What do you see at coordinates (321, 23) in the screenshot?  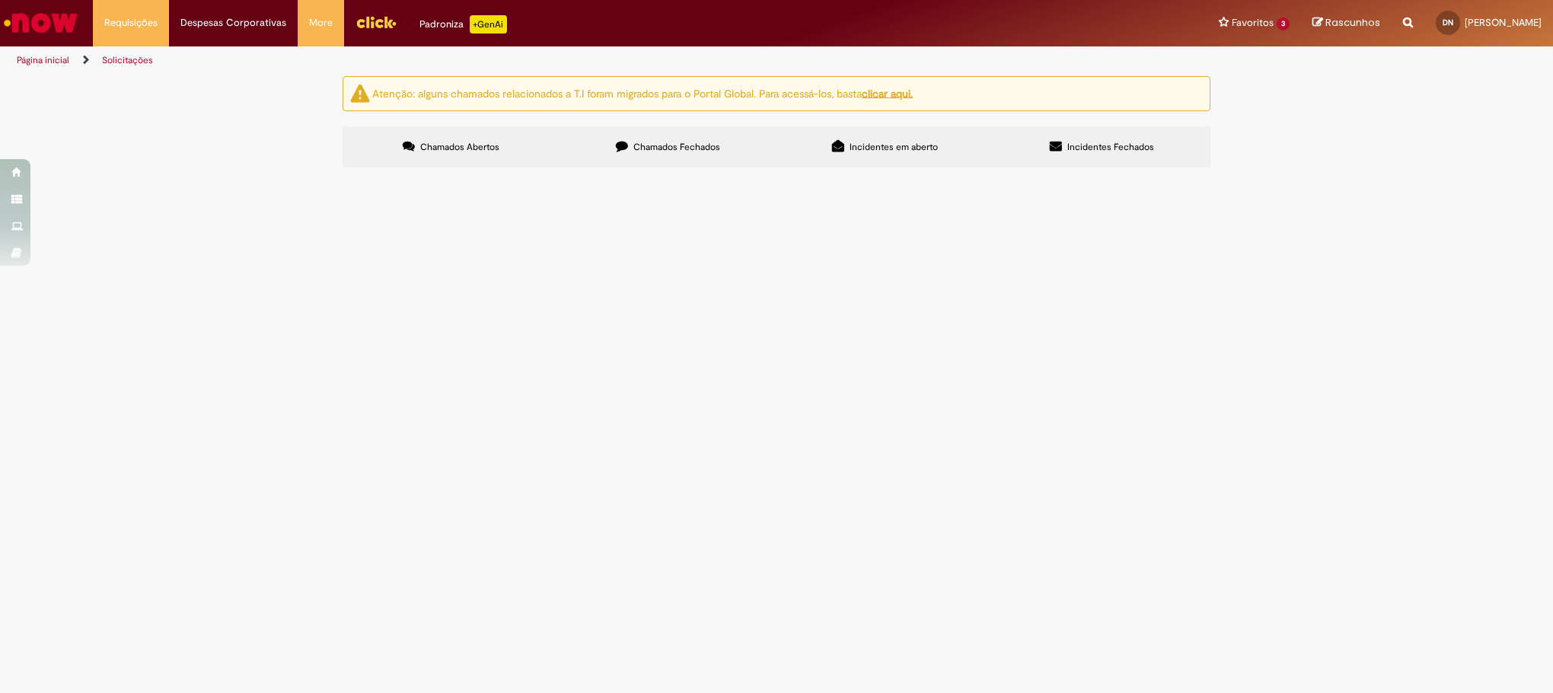 I see `span: More` at bounding box center [321, 23].